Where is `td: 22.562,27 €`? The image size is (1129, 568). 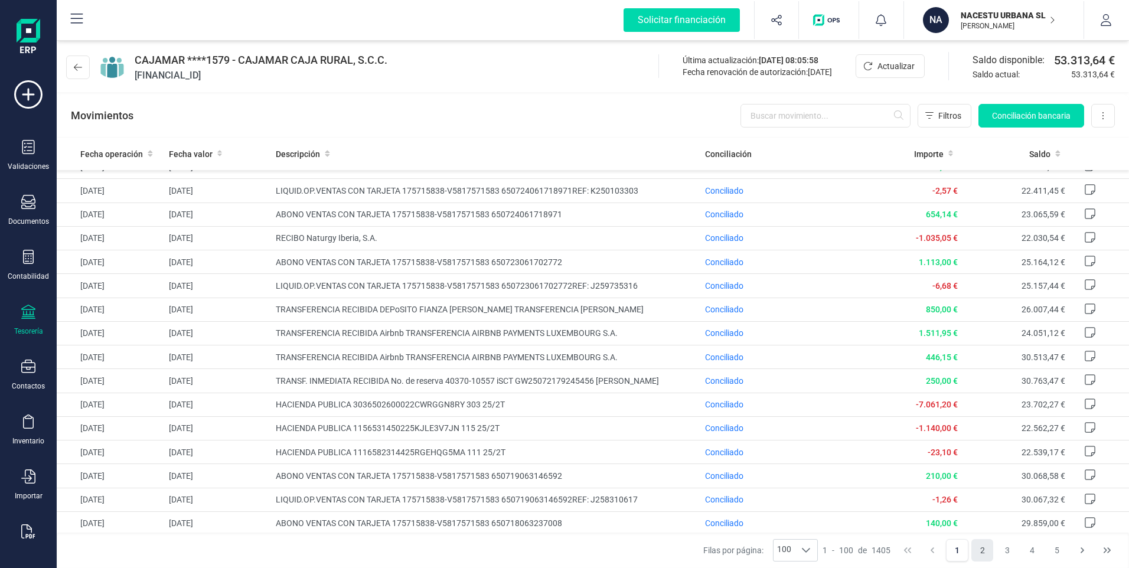 td: 22.562,27 € is located at coordinates (1016, 428).